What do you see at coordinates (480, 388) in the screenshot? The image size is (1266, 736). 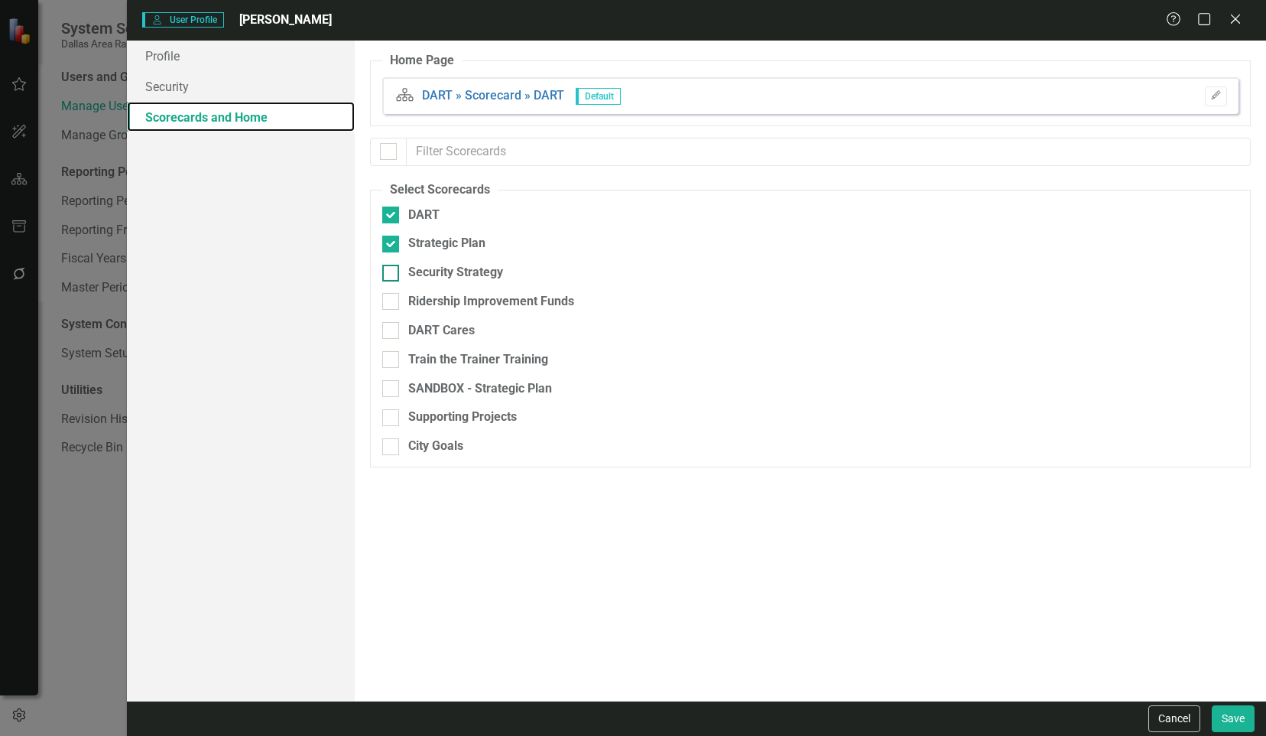 I see `div: SANDBOX - Strategic Plan` at bounding box center [480, 388].